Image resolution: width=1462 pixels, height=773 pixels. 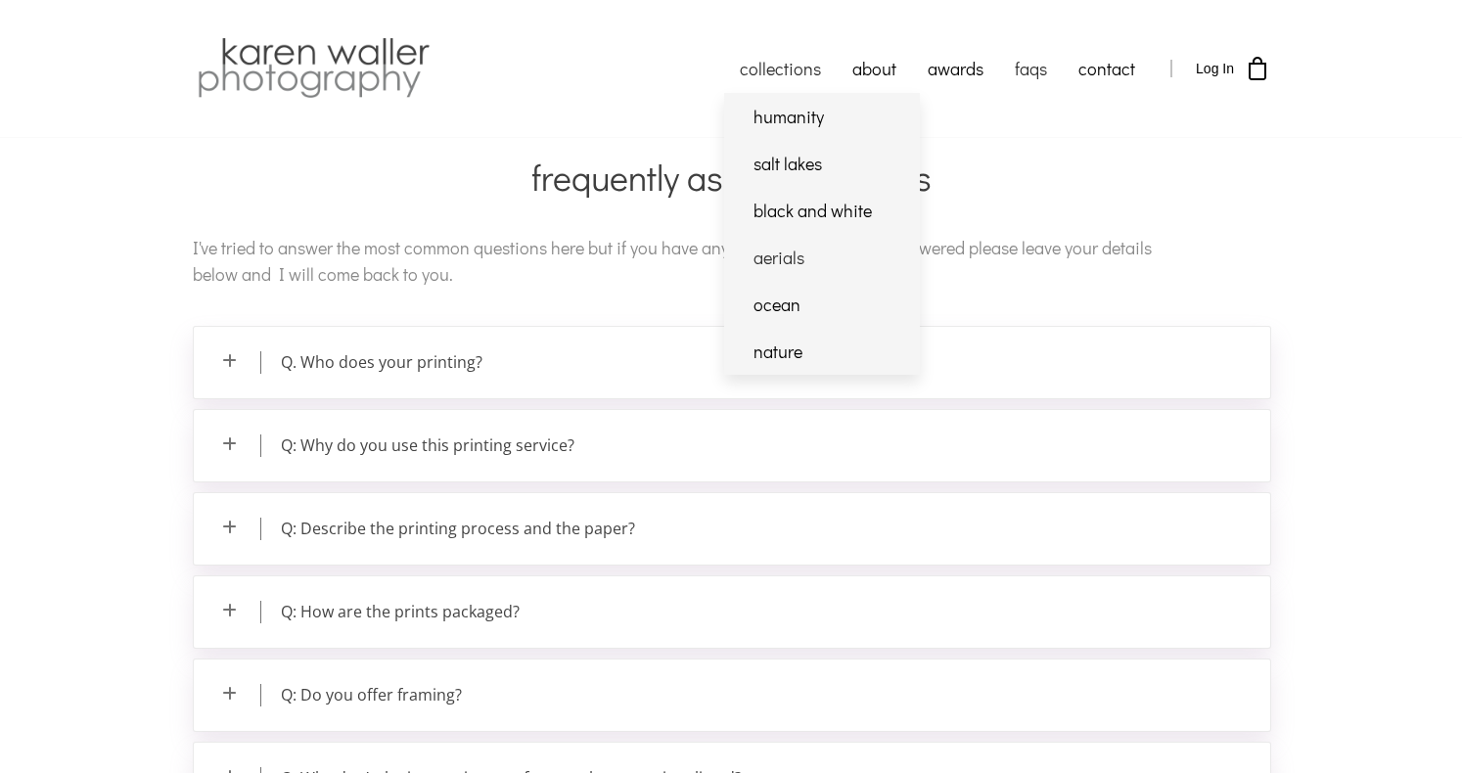 What do you see at coordinates (313, 69) in the screenshot?
I see `img: Karen Waller Photography` at bounding box center [313, 69].